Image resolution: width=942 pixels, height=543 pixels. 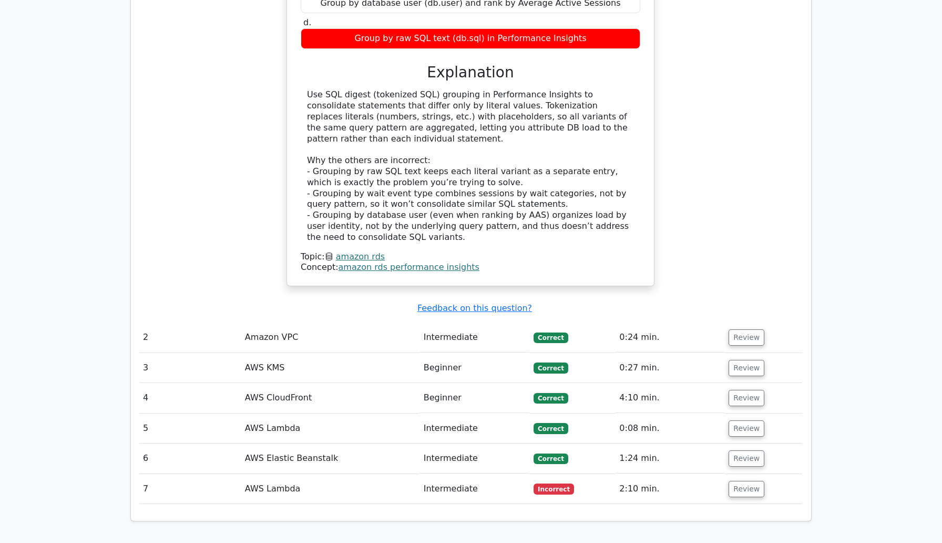 What do you see at coordinates (475, 308) in the screenshot?
I see `u: Feedback on this question?` at bounding box center [475, 308].